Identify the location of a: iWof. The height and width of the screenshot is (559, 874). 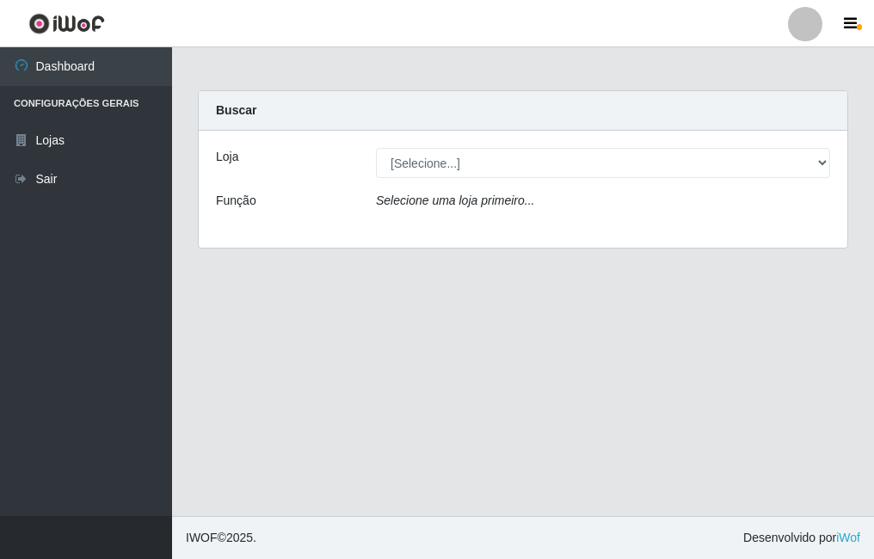
(848, 537).